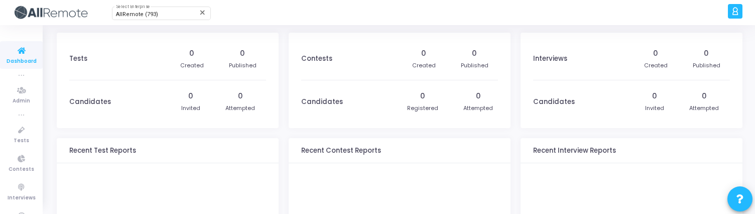 The width and height of the screenshot is (755, 214). What do you see at coordinates (317, 59) in the screenshot?
I see `h3: Contests` at bounding box center [317, 59].